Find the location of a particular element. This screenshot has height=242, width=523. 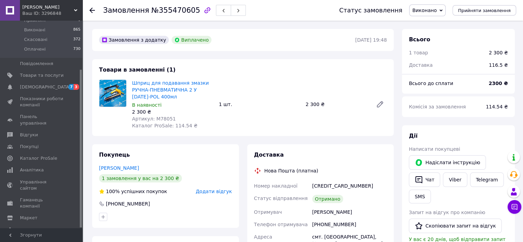

span: Аналітика is located at coordinates (32, 170).